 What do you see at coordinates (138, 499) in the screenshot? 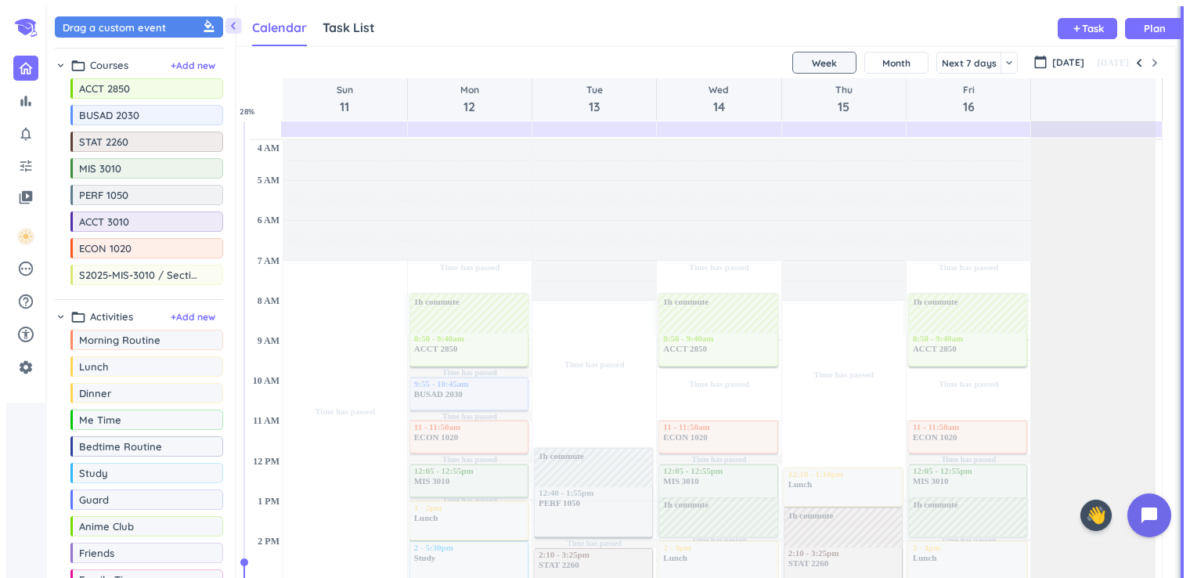
I see `span: Guard` at bounding box center [138, 499].